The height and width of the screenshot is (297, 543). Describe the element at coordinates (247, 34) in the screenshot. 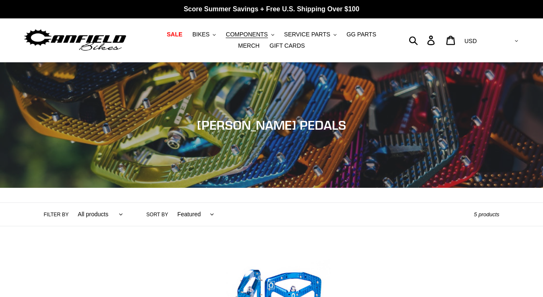

I see `span: COMPONENTS` at that location.